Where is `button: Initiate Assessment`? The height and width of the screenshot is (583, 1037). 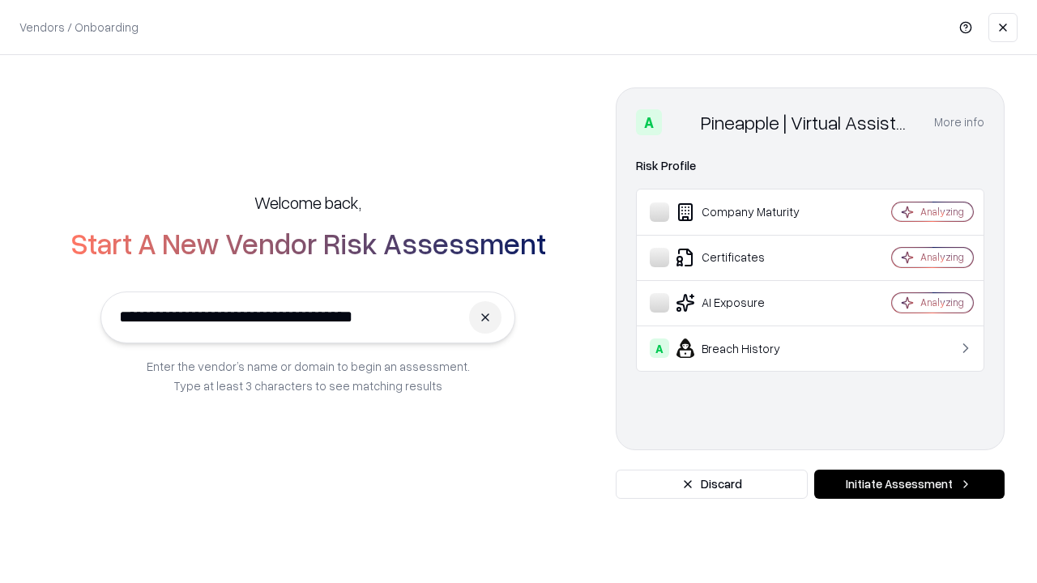 button: Initiate Assessment is located at coordinates (909, 484).